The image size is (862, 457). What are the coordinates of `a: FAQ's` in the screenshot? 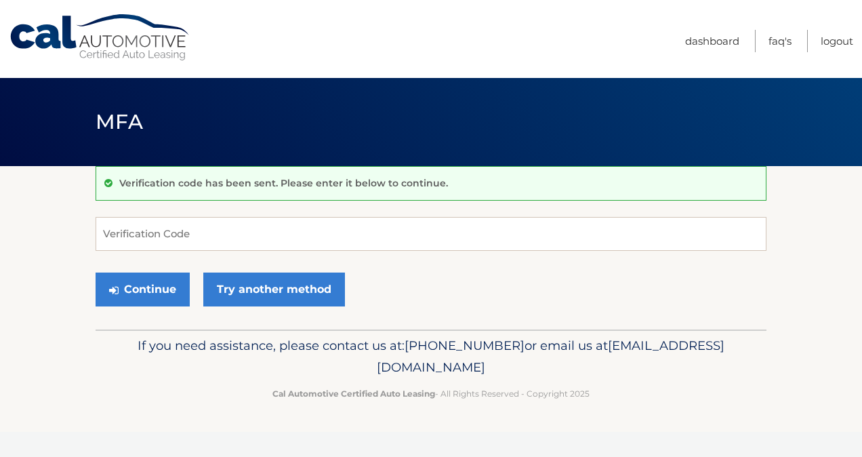 It's located at (780, 41).